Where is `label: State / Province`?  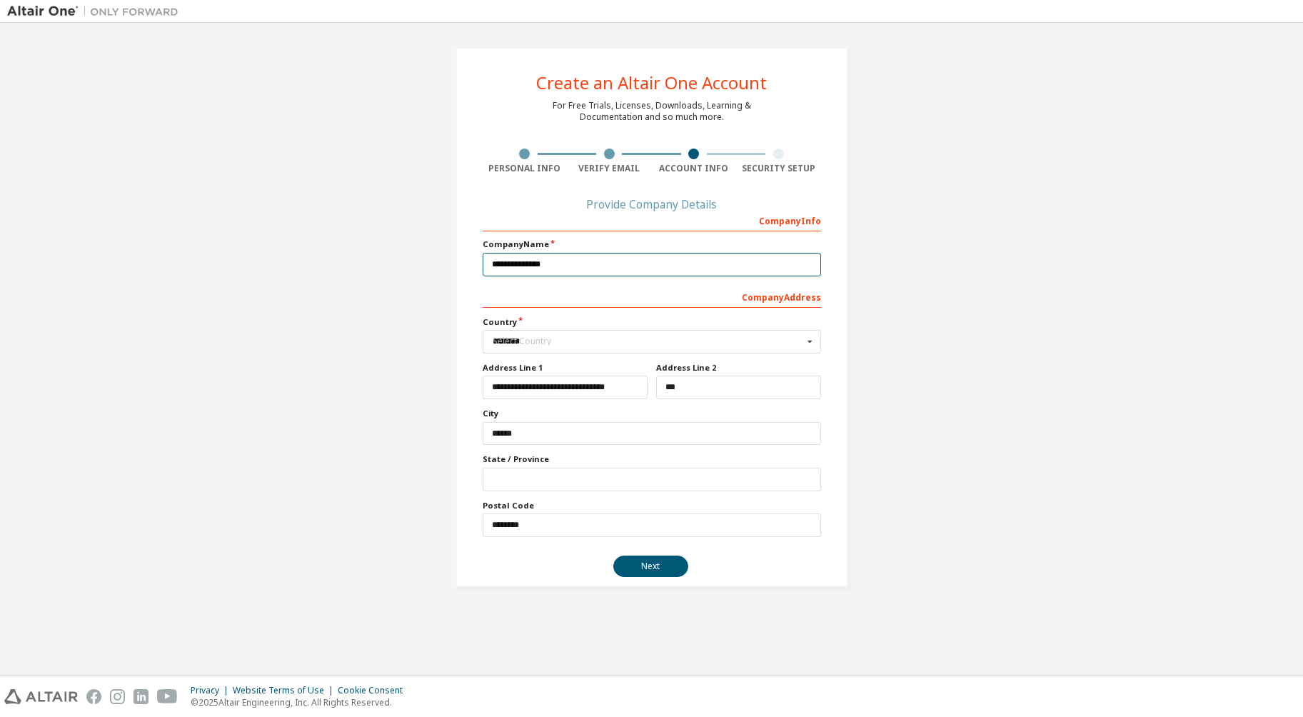 label: State / Province is located at coordinates (652, 459).